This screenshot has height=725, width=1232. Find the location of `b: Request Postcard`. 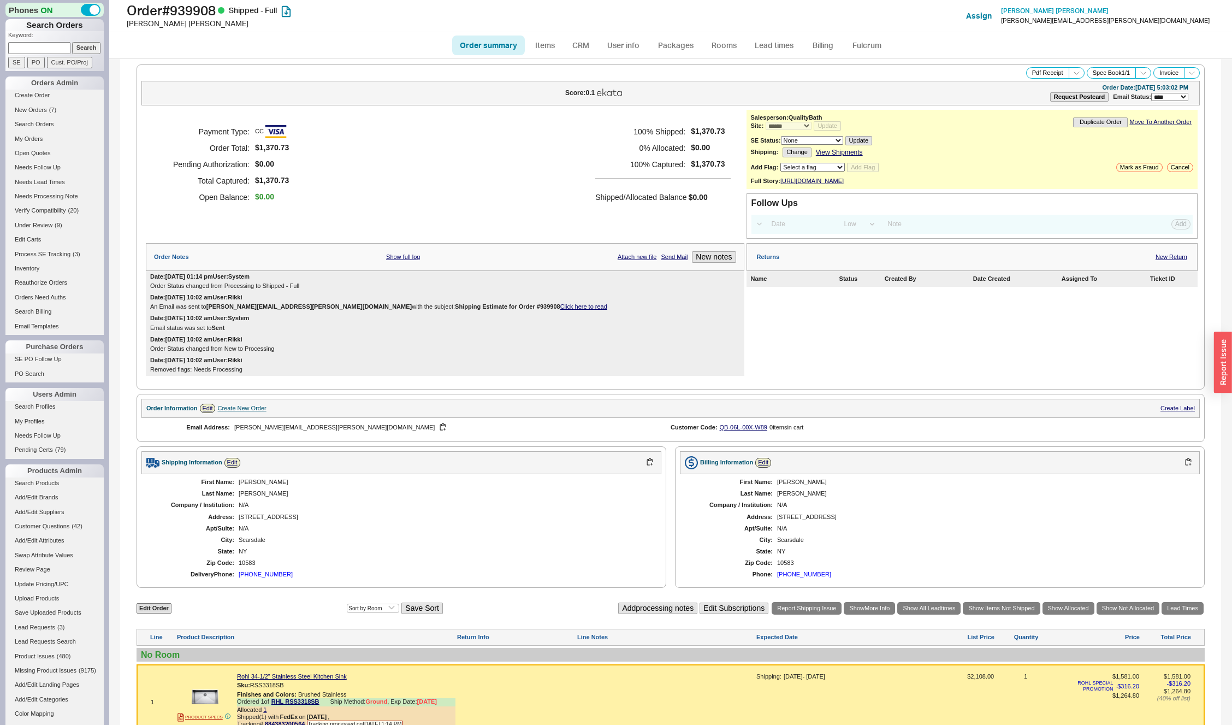

b: Request Postcard is located at coordinates (1080, 97).